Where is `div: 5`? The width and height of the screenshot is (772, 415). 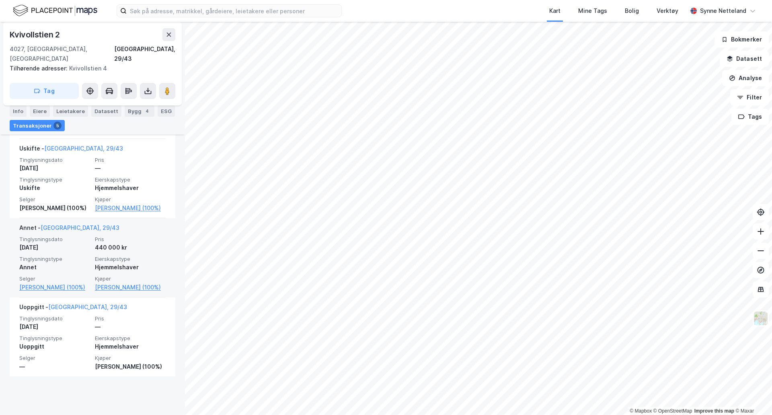 div: 5 is located at coordinates (58, 125).